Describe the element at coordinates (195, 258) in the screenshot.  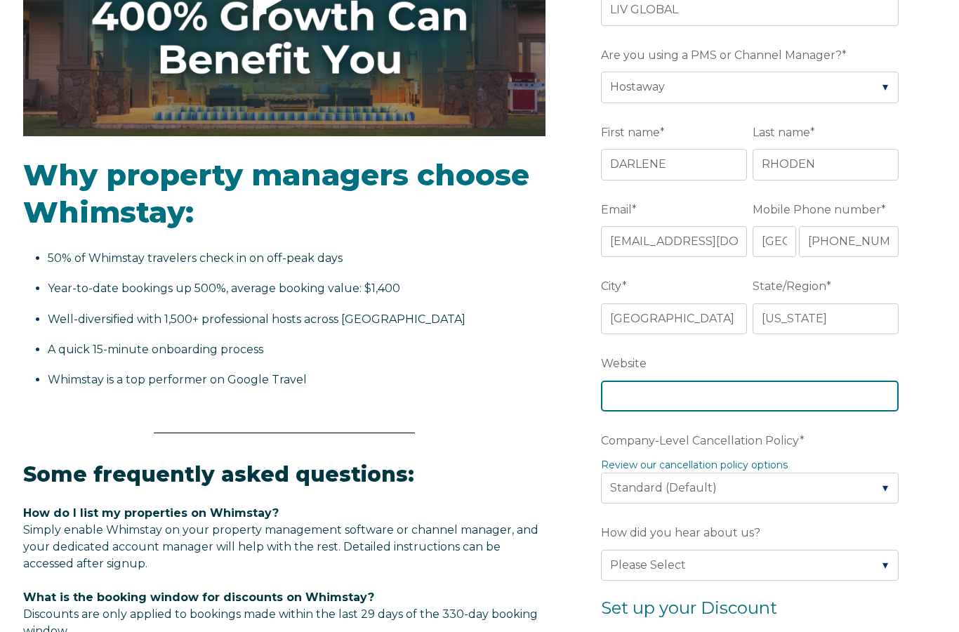
I see `span: 50% of Whimstay travelers check in on off-peak days` at that location.